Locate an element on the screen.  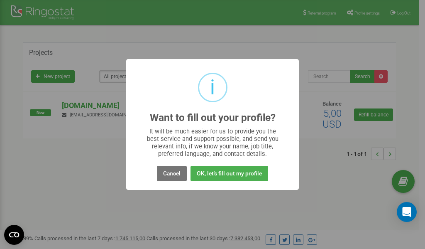
div: i is located at coordinates (213, 87).